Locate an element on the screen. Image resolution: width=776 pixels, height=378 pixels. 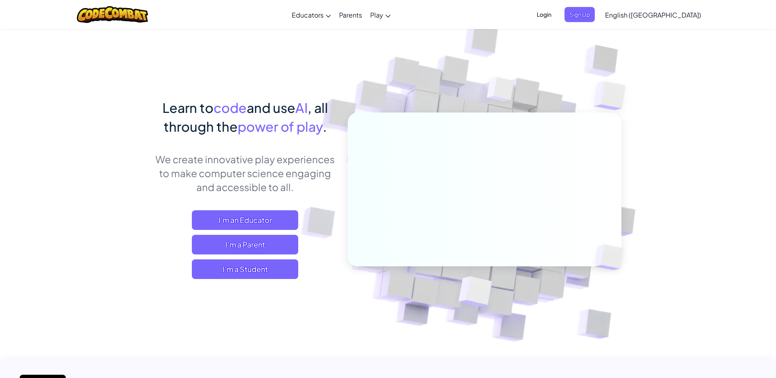
img: CodeCombat logo is located at coordinates (113, 14).